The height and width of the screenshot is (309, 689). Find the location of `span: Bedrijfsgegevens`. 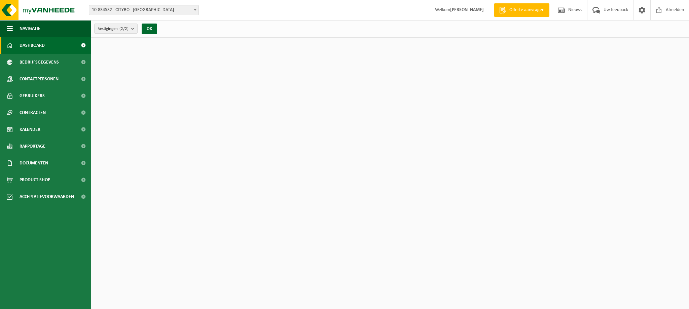

span: Bedrijfsgegevens is located at coordinates (39, 62).